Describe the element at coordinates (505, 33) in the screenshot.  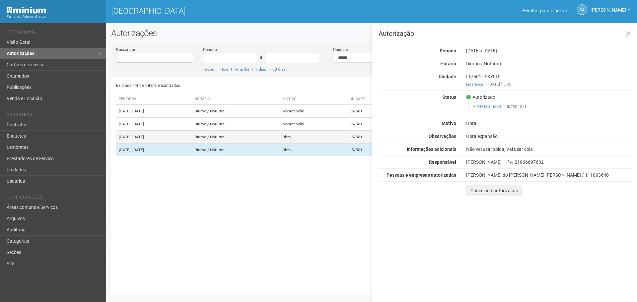
I see `h3: Autorização` at that location.